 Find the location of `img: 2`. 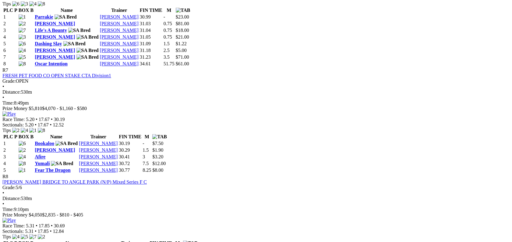

img: 2 is located at coordinates (16, 131).